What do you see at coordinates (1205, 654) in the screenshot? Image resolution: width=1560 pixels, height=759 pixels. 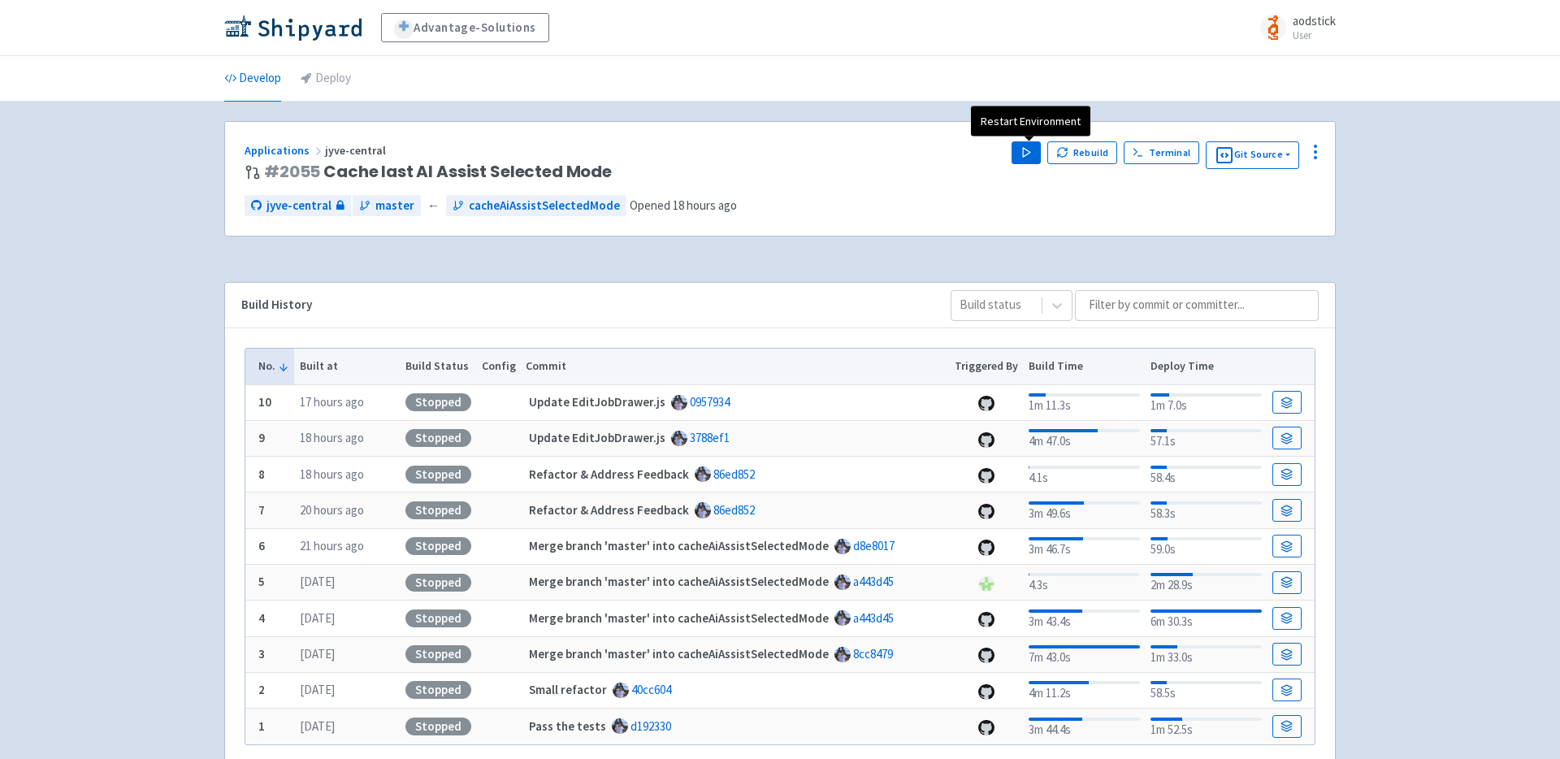 I see `div: 1m 33.0s` at bounding box center [1205, 654].